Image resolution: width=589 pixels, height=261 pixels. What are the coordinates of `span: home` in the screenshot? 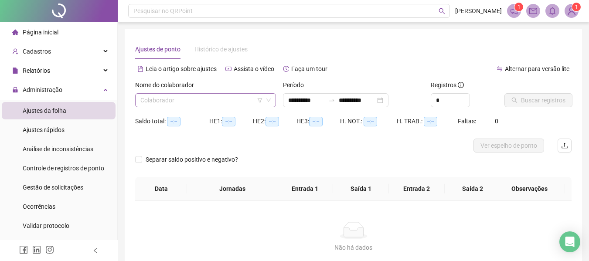 It's located at (15, 32).